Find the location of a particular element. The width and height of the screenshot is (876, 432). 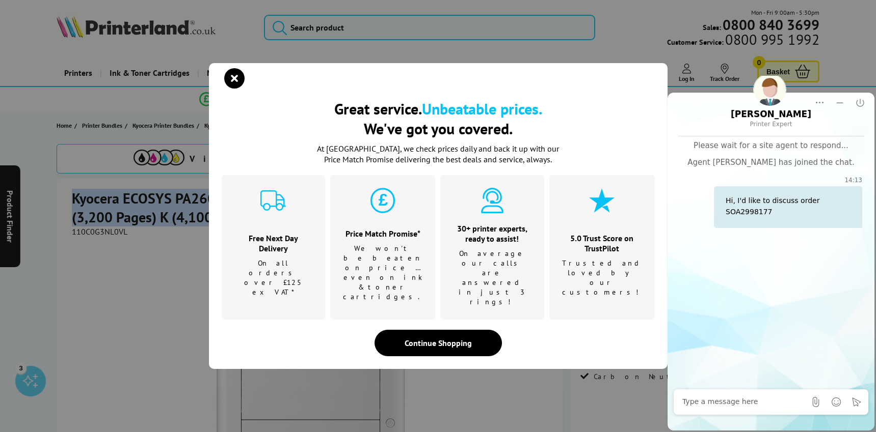

img: expert-cyan.svg is located at coordinates (492, 201).